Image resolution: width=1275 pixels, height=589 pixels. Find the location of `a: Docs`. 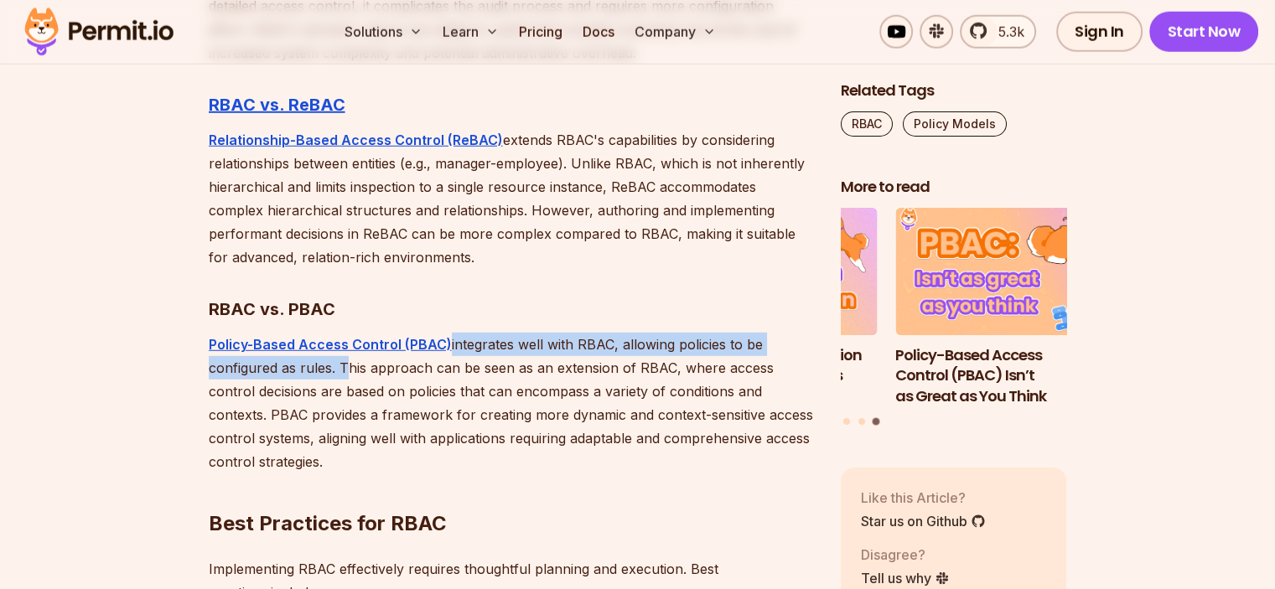

a: Docs is located at coordinates (599, 32).